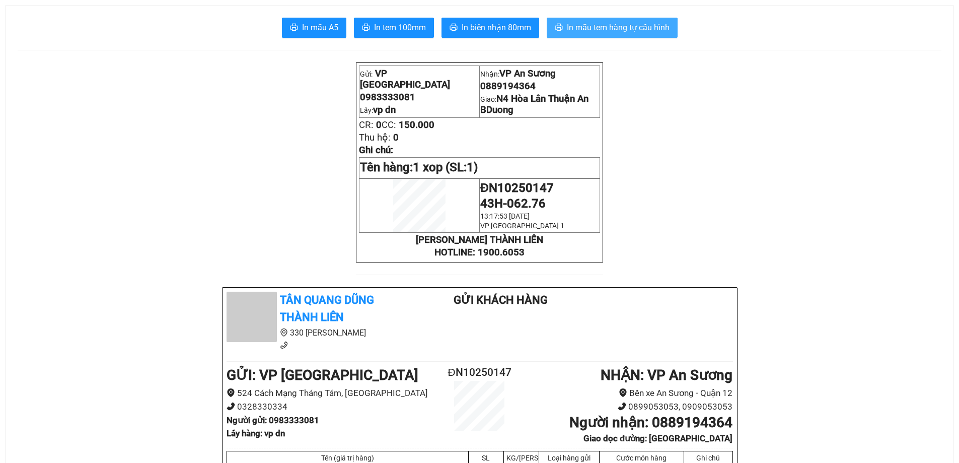 This screenshot has width=959, height=463. What do you see at coordinates (651, 422) in the screenshot?
I see `b: Người nhận : 0889194364` at bounding box center [651, 422].